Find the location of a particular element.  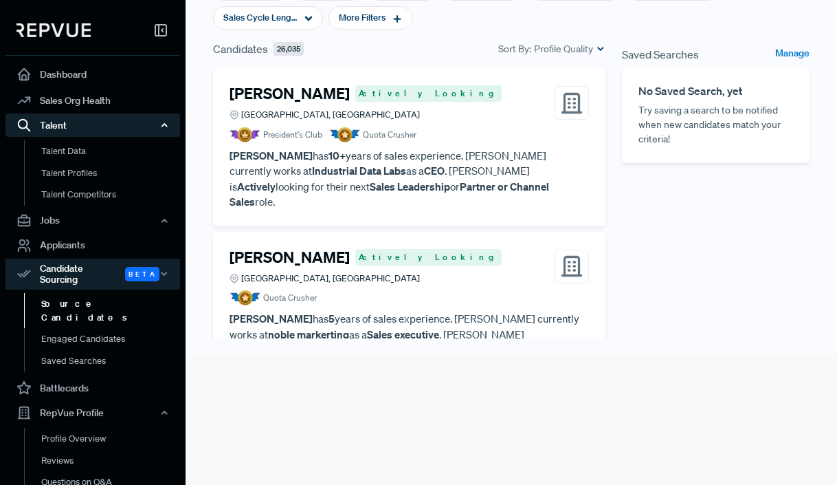

button: Candidate Sourcing Beta is located at coordinates (93, 274).